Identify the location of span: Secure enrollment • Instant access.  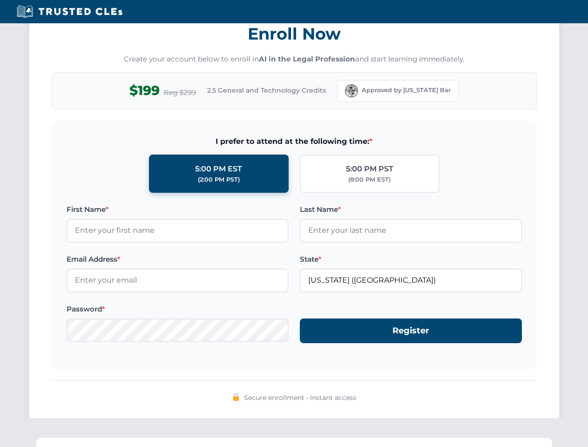
(300, 398).